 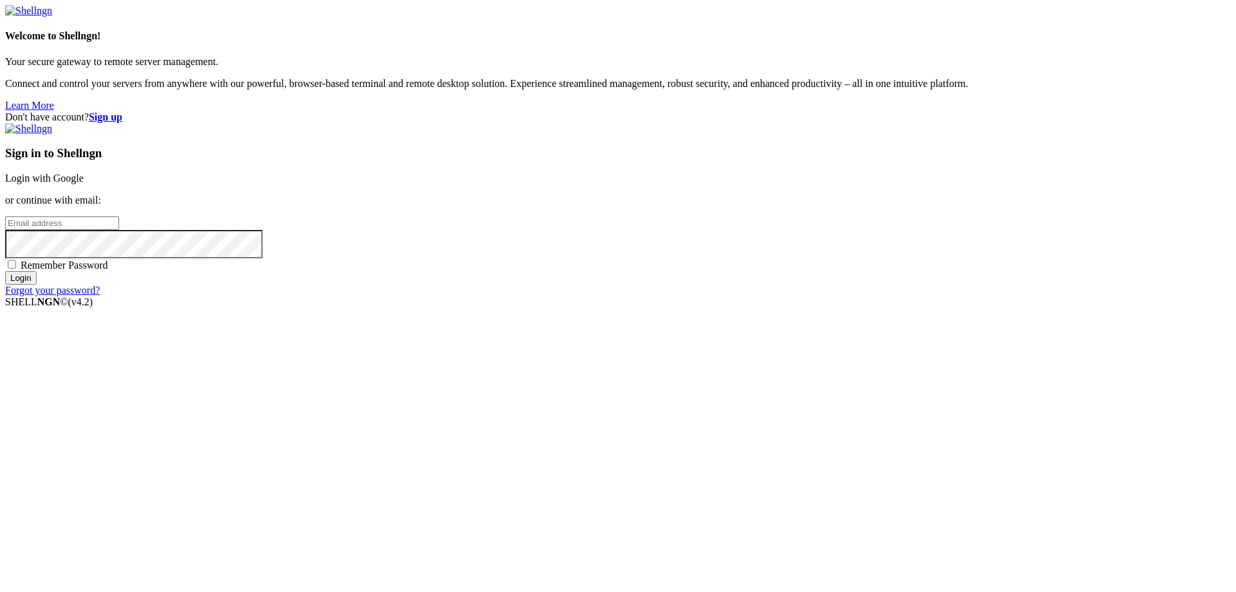 What do you see at coordinates (618, 200) in the screenshot?
I see `p: or continue with email:` at bounding box center [618, 200].